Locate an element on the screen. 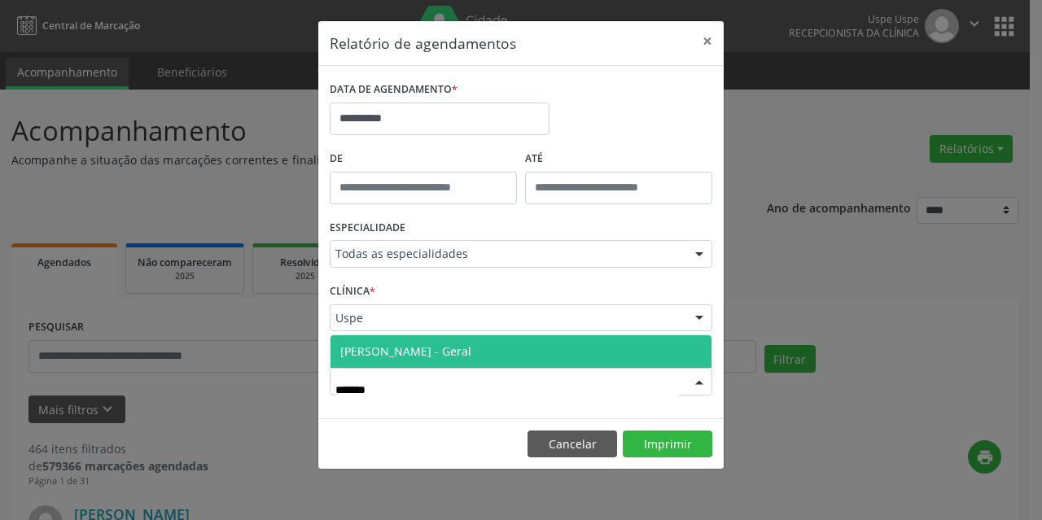  label: ESPECIALIDADE is located at coordinates (367, 228).